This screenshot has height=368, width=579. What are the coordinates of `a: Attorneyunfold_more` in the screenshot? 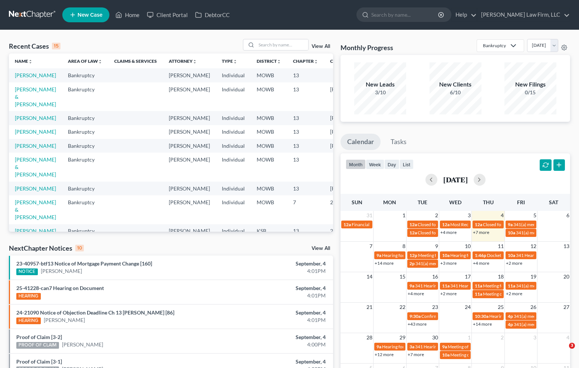 It's located at (183, 61).